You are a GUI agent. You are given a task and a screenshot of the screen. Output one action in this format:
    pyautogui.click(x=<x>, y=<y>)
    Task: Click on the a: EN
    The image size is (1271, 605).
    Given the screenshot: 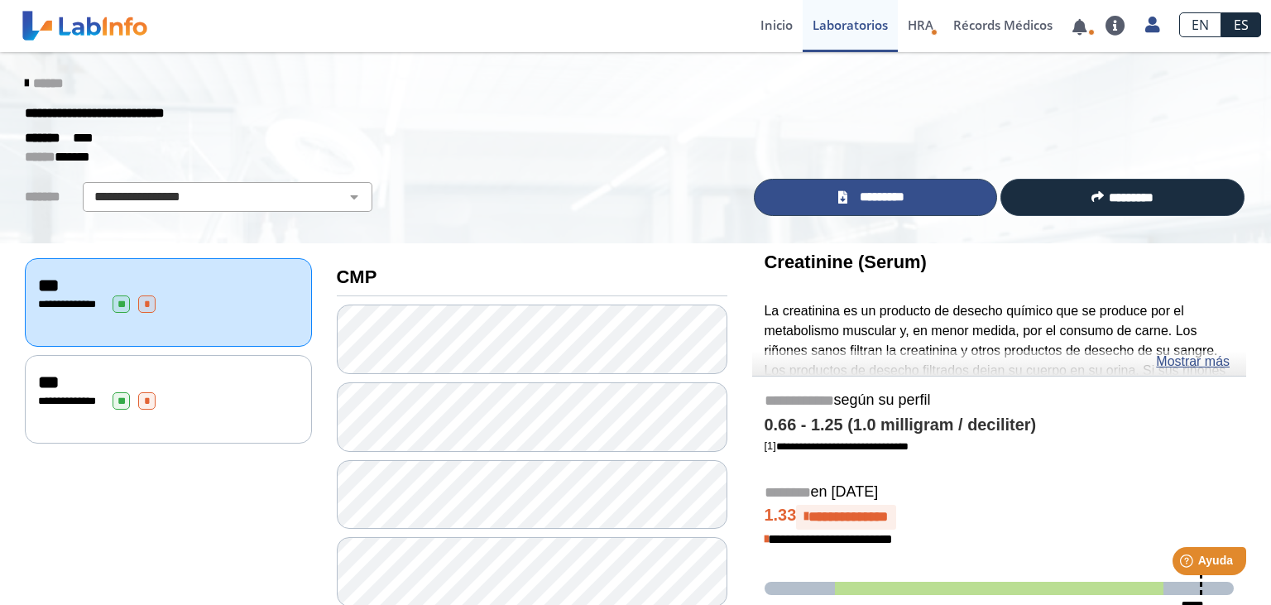 What is the action you would take?
    pyautogui.click(x=1200, y=25)
    